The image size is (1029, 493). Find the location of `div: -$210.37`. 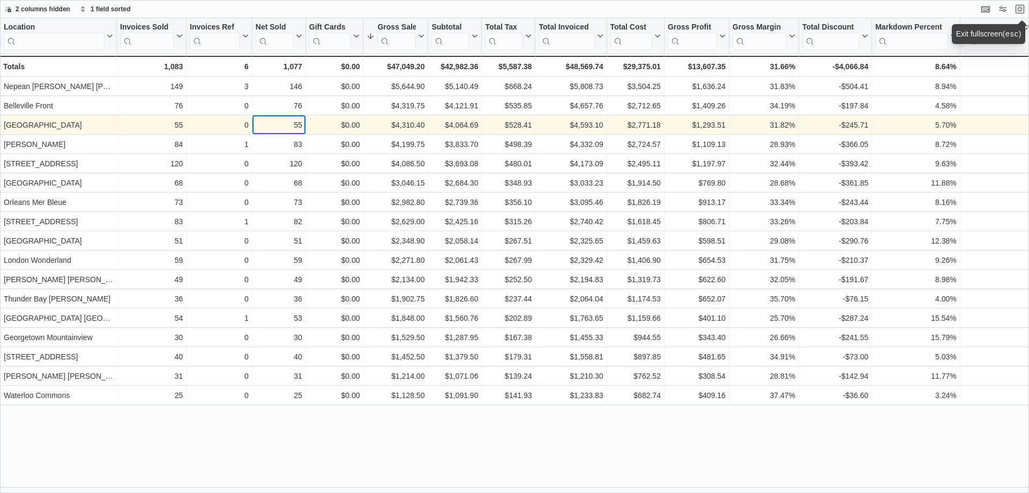

div: -$210.37 is located at coordinates (835, 260).